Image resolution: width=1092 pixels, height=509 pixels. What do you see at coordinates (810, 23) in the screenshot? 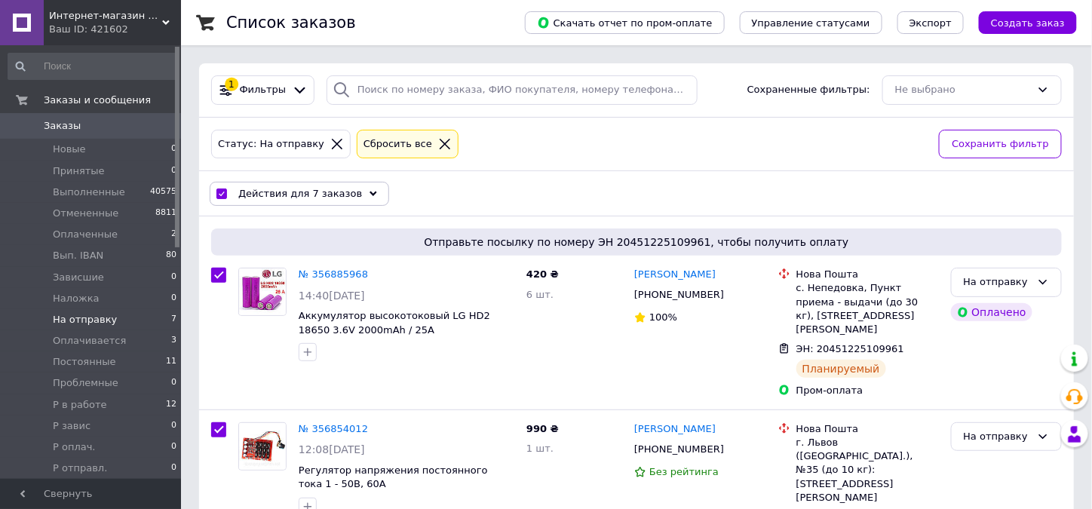
I see `span: Управление статусами` at bounding box center [810, 23].